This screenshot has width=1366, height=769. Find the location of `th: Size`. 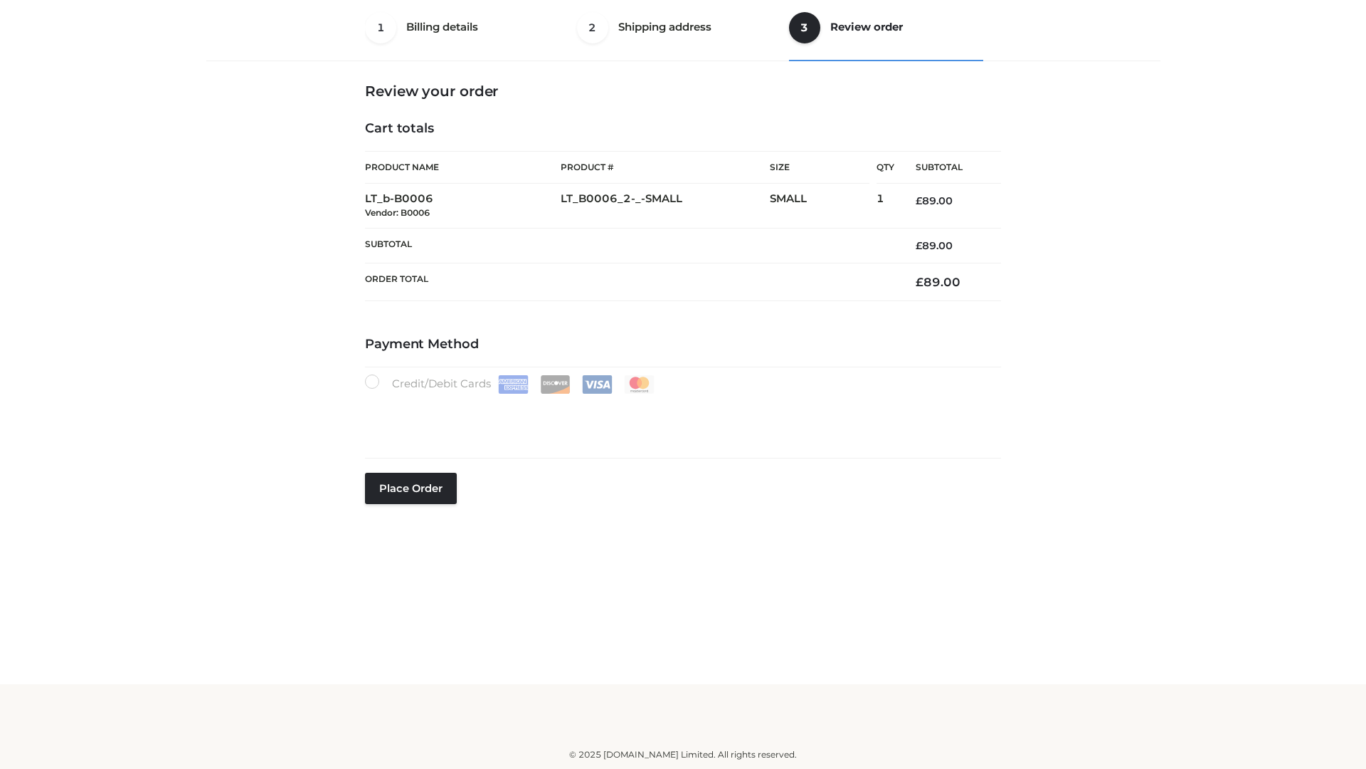

th: Size is located at coordinates (820, 167).